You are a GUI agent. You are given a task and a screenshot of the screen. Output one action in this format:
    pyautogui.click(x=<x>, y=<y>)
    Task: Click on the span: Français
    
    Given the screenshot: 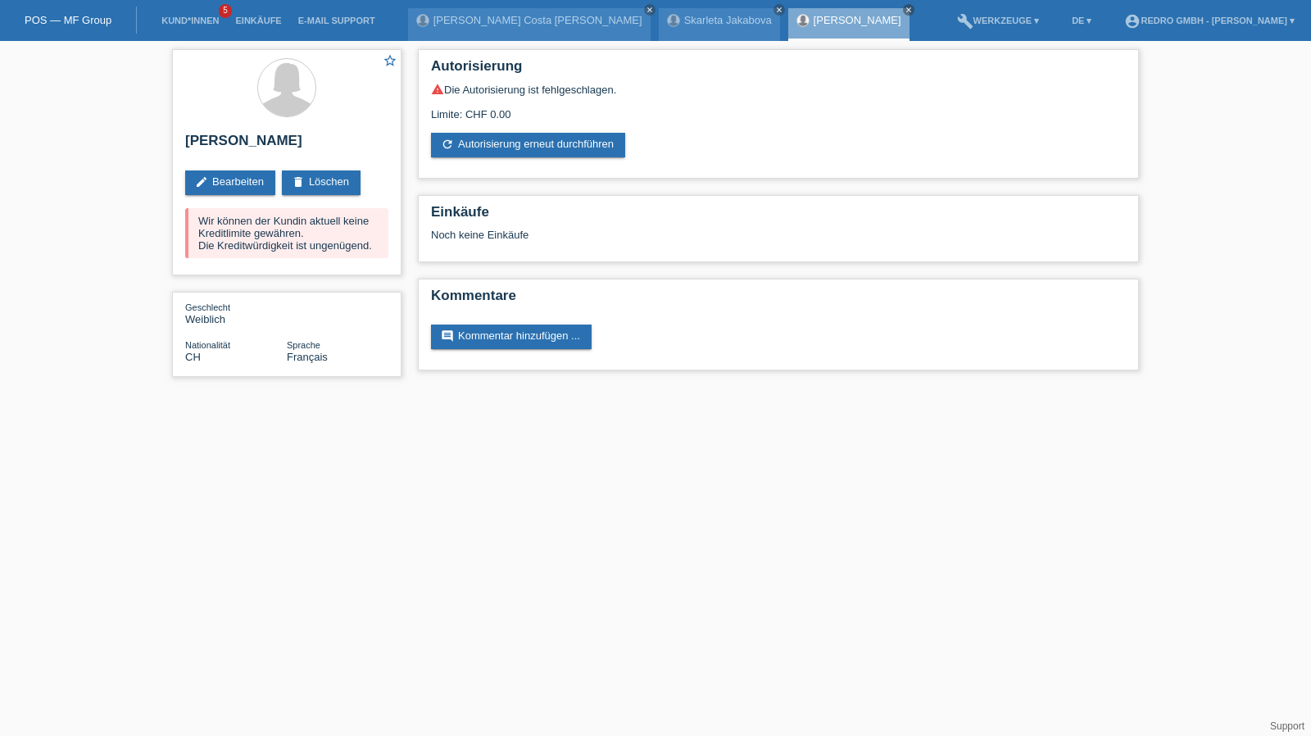 What is the action you would take?
    pyautogui.click(x=307, y=356)
    